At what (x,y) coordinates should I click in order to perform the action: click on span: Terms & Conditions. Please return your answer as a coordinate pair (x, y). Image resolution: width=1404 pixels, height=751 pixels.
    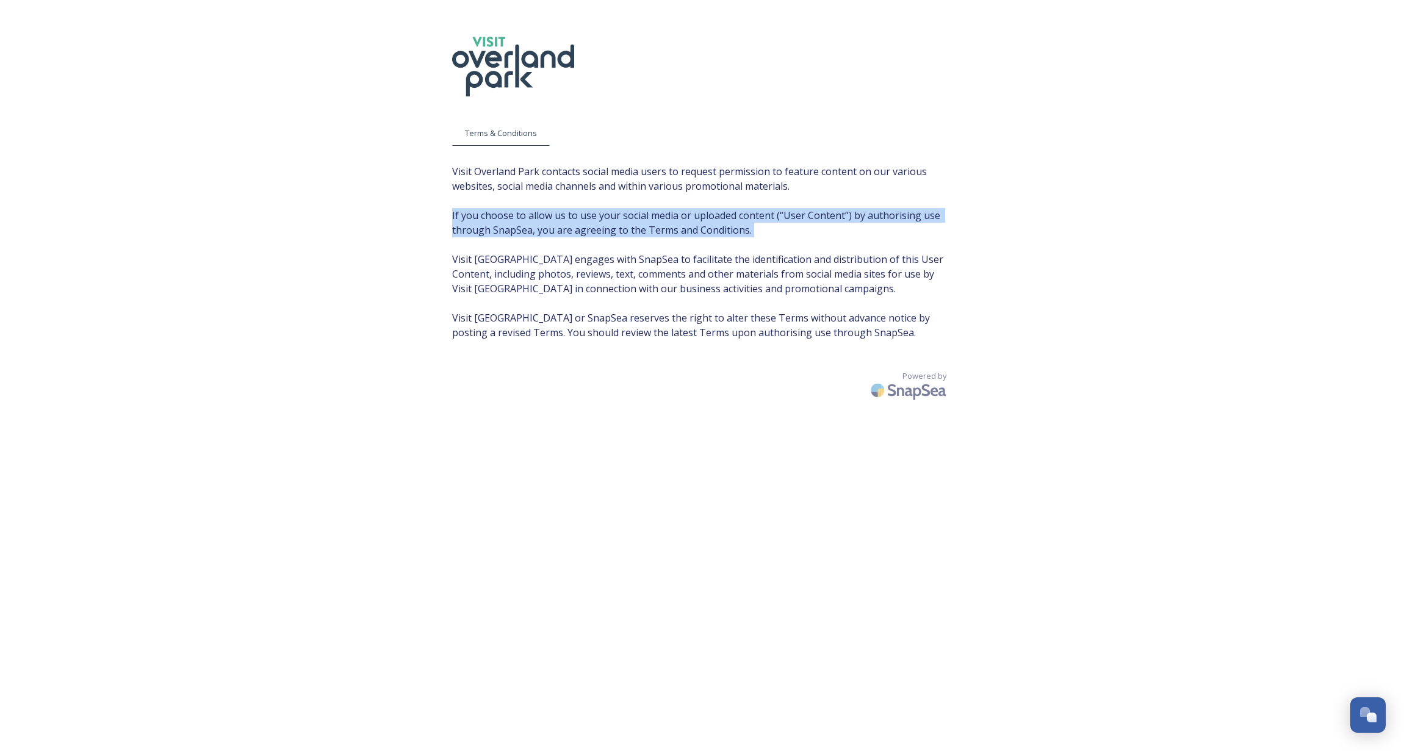
    Looking at the image, I should click on (501, 133).